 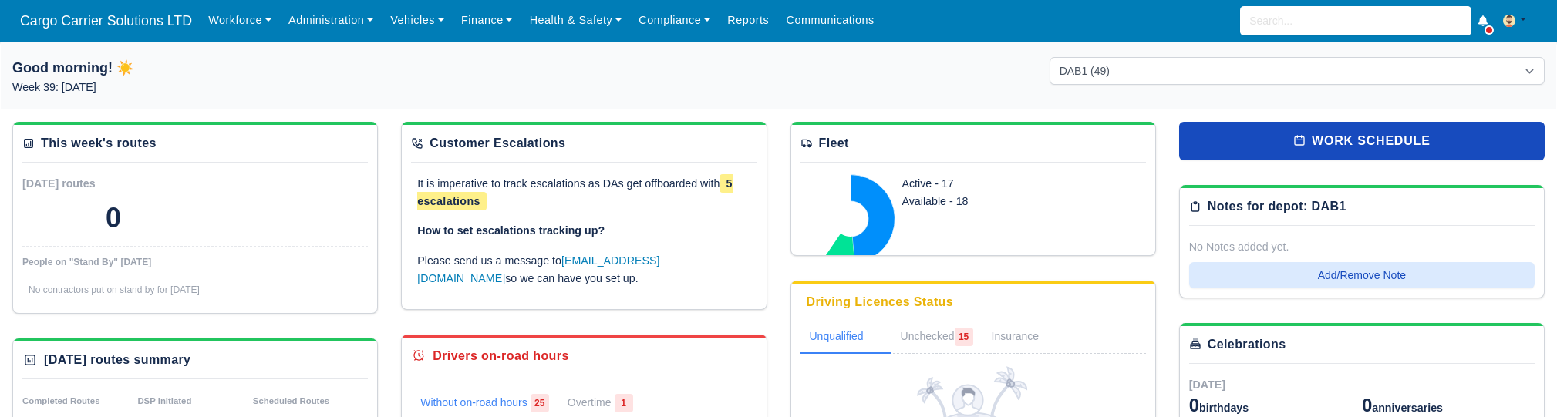 What do you see at coordinates (164, 401) in the screenshot?
I see `small: DSP Initiated` at bounding box center [164, 401].